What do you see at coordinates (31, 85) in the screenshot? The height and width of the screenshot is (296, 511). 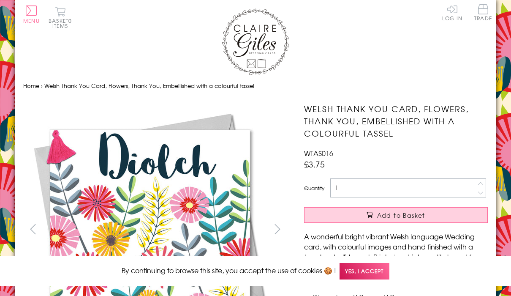 I see `a: Home` at bounding box center [31, 85].